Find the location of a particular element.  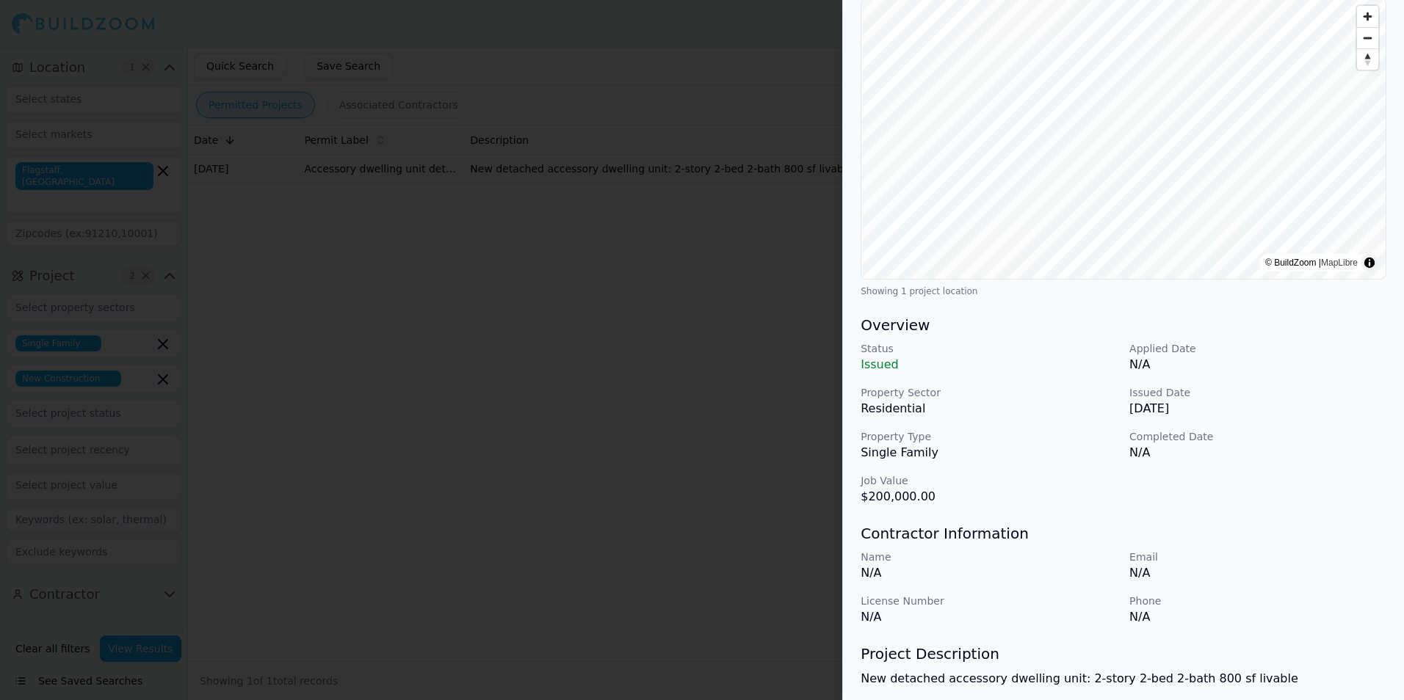

p: Status is located at coordinates (989, 349).